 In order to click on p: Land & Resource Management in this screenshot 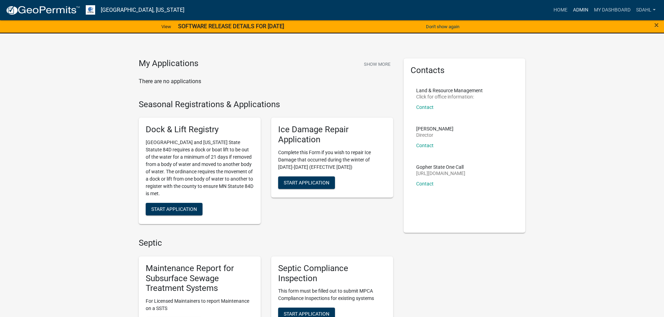, I will do `click(449, 91)`.